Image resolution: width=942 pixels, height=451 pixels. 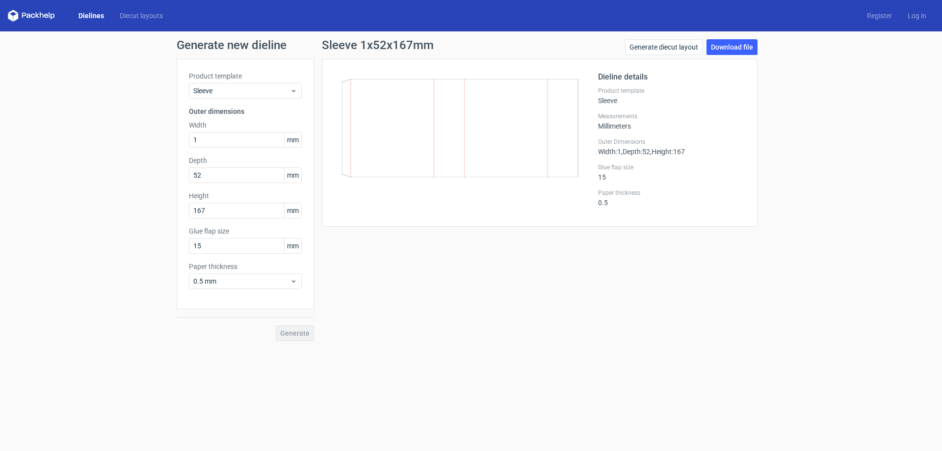 What do you see at coordinates (471, 45) in the screenshot?
I see `h1: Generate new dieline` at bounding box center [471, 45].